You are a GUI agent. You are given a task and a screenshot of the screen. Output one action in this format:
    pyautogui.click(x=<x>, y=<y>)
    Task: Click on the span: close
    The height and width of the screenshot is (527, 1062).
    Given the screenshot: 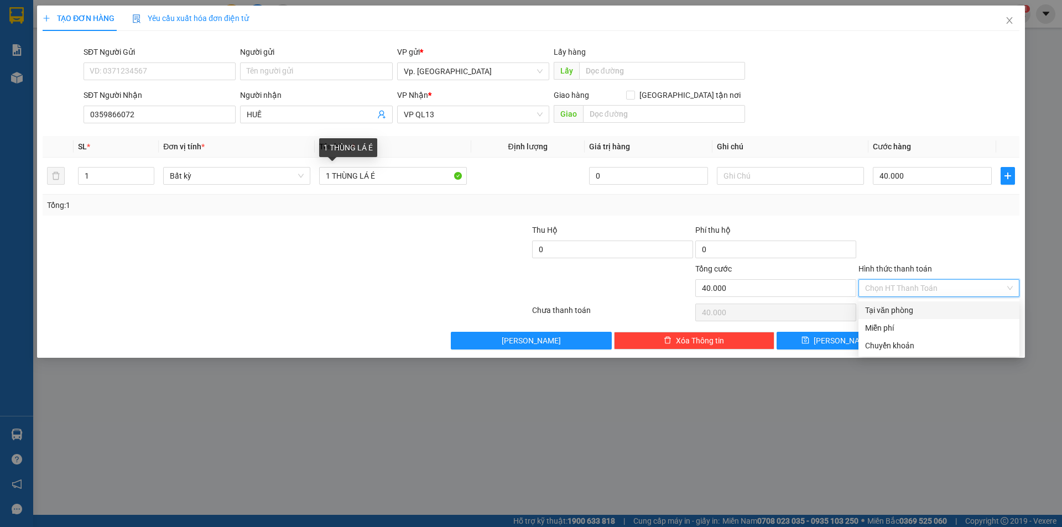 What is the action you would take?
    pyautogui.click(x=1010, y=20)
    